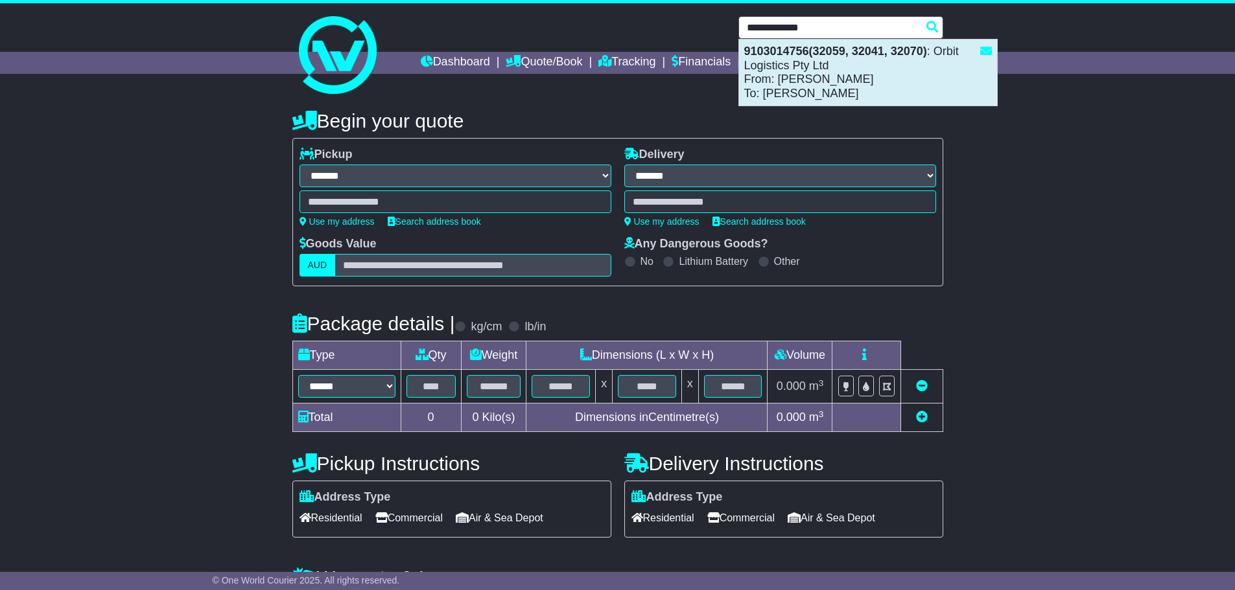  Describe the element at coordinates (455, 63) in the screenshot. I see `a: Dashboard` at that location.